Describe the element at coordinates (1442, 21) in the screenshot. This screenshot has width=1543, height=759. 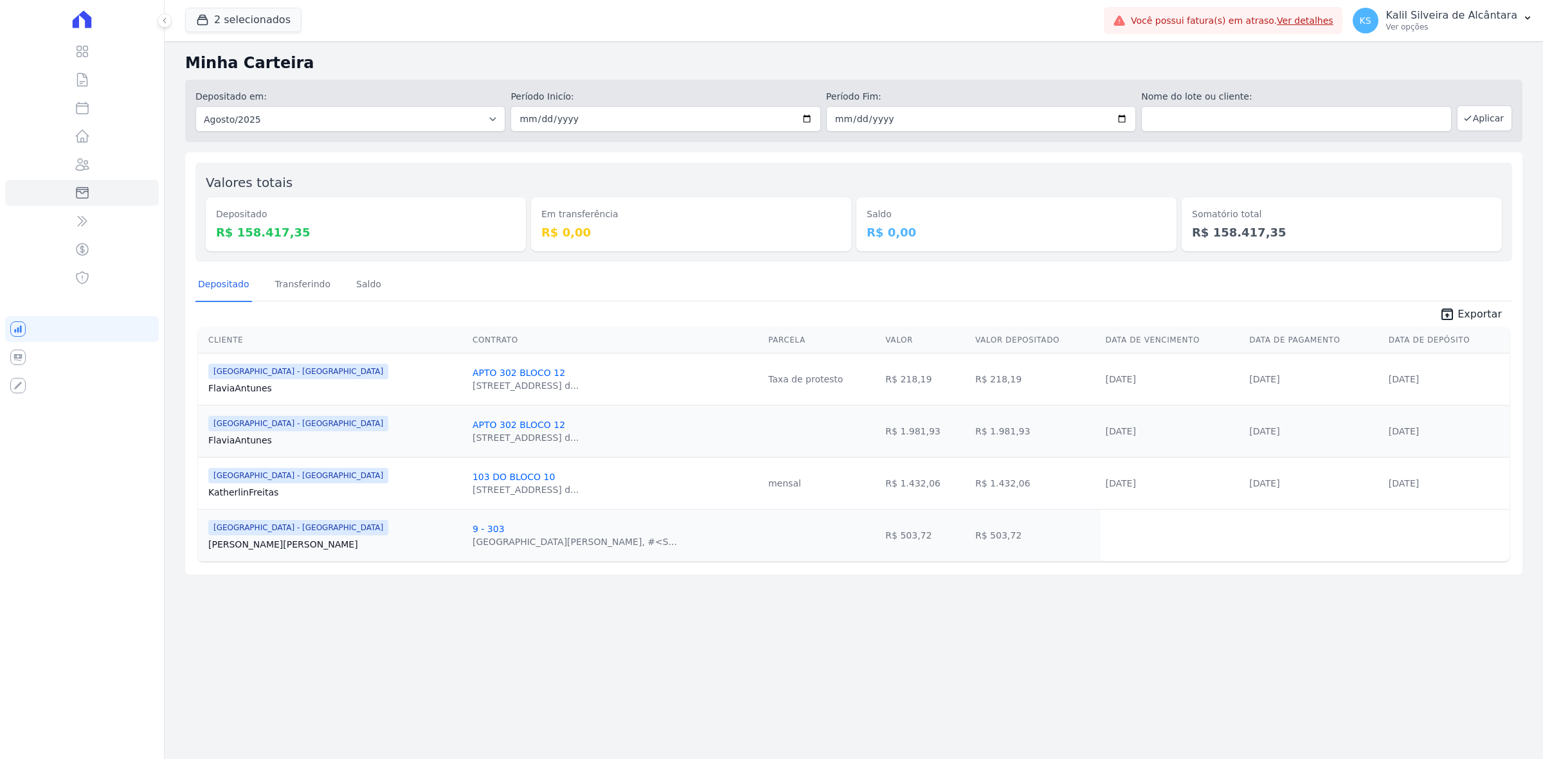
I see `button: KS Kalil Silveira de Alcântara Ver opções` at that location.